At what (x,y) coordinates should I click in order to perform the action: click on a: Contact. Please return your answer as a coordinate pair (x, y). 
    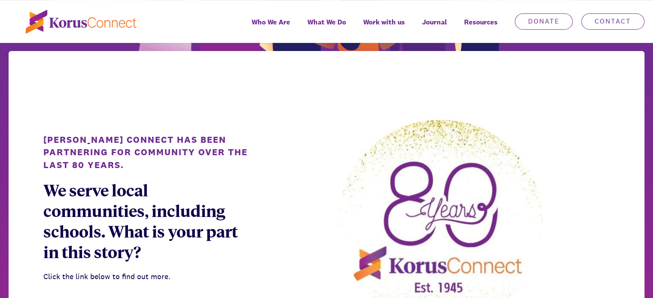
    Looking at the image, I should click on (612, 21).